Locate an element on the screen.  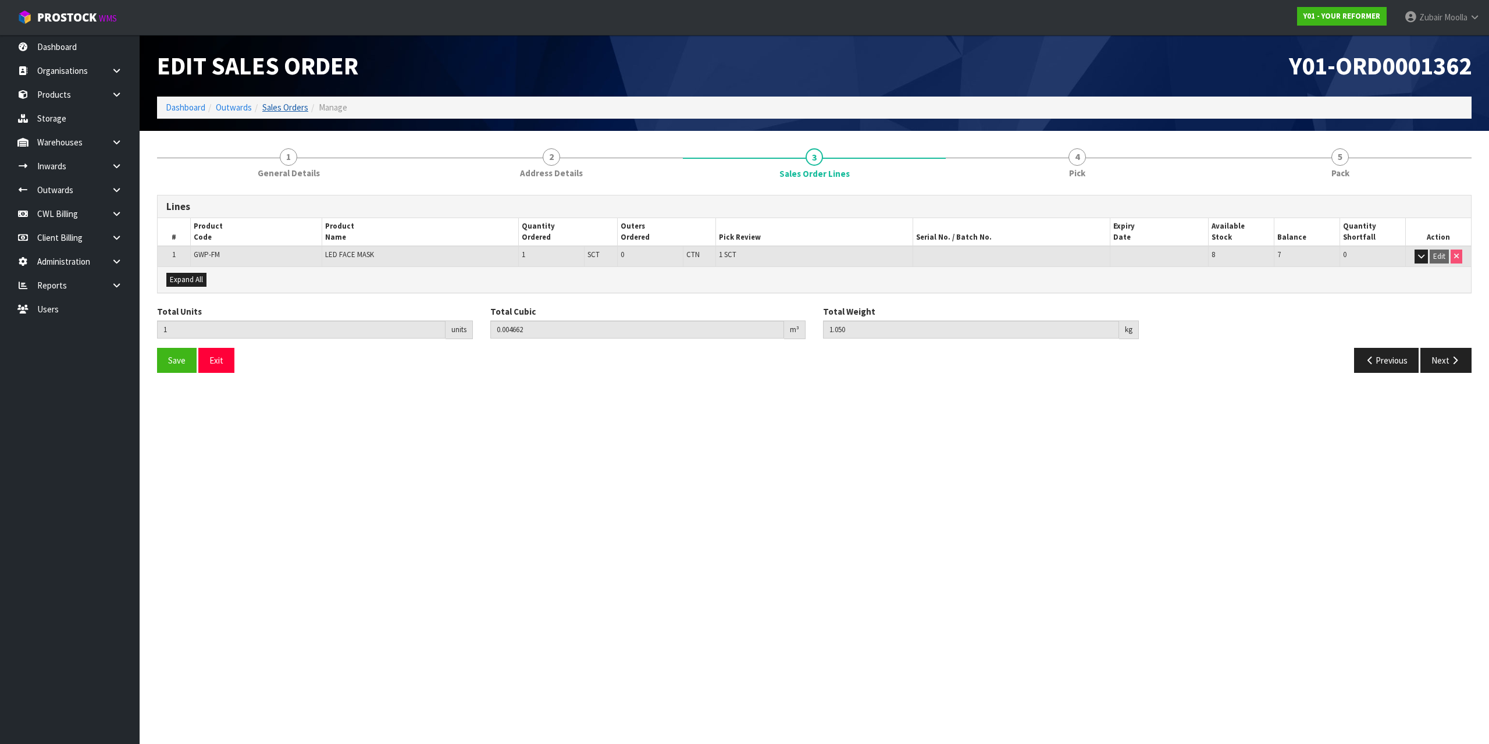
span: Pick is located at coordinates (1077, 173).